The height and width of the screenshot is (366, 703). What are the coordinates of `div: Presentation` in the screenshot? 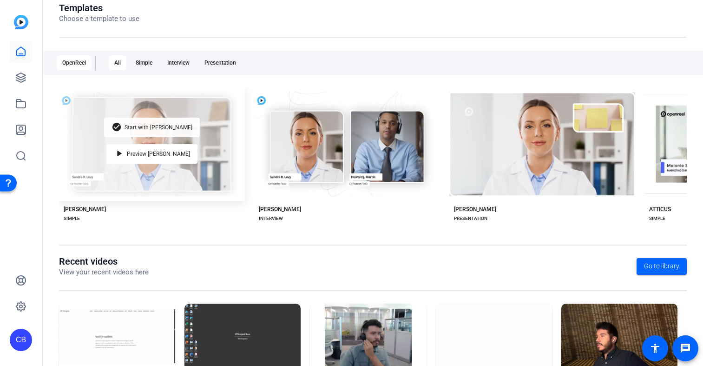 It's located at (220, 63).